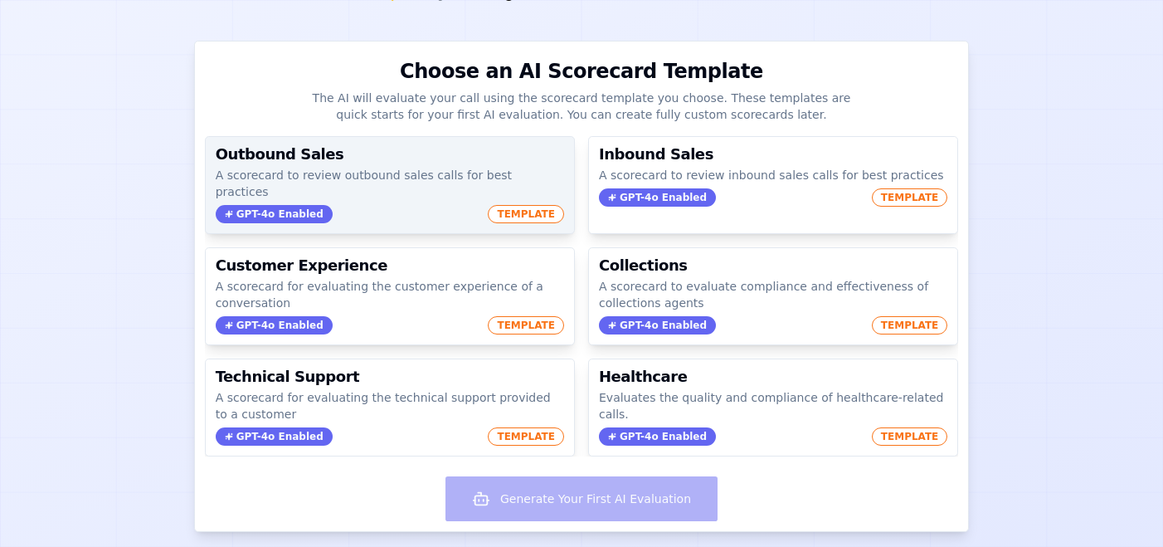 This screenshot has height=547, width=1163. Describe the element at coordinates (390, 406) in the screenshot. I see `p: A scorecard for evaluating the technical support provided to a customer` at that location.